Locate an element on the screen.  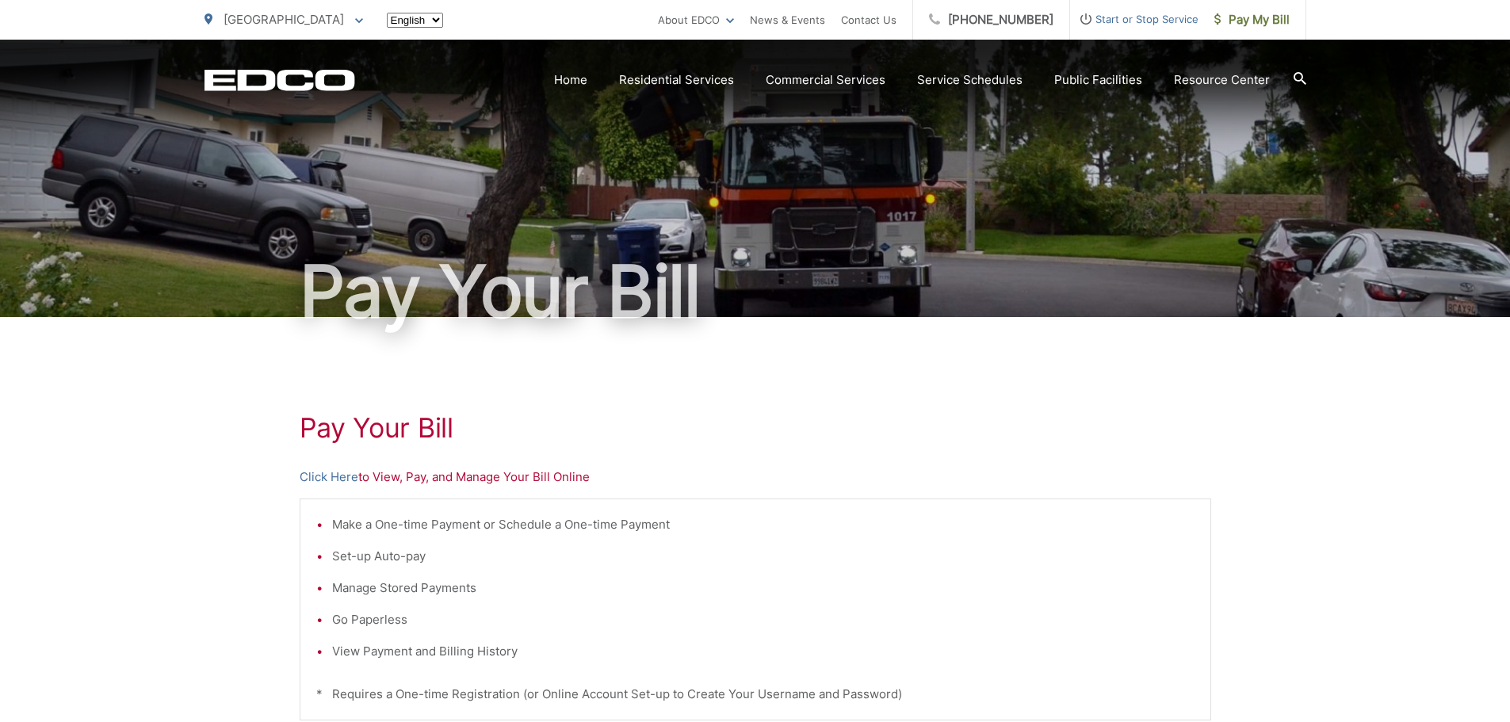
a: Residential Services is located at coordinates (676, 80).